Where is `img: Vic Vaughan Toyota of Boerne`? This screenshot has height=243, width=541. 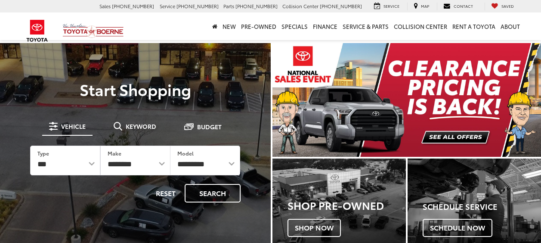
img: Vic Vaughan Toyota of Boerne is located at coordinates (93, 31).